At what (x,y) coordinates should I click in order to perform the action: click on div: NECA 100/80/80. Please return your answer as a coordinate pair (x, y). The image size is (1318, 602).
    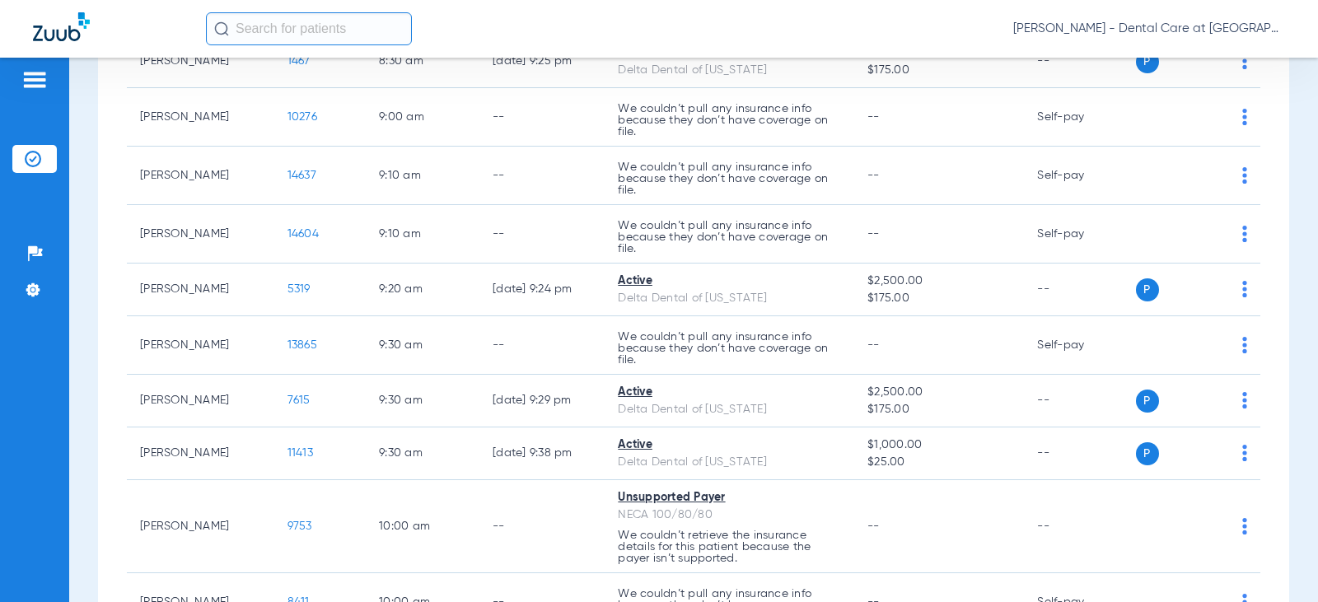
    Looking at the image, I should click on (729, 515).